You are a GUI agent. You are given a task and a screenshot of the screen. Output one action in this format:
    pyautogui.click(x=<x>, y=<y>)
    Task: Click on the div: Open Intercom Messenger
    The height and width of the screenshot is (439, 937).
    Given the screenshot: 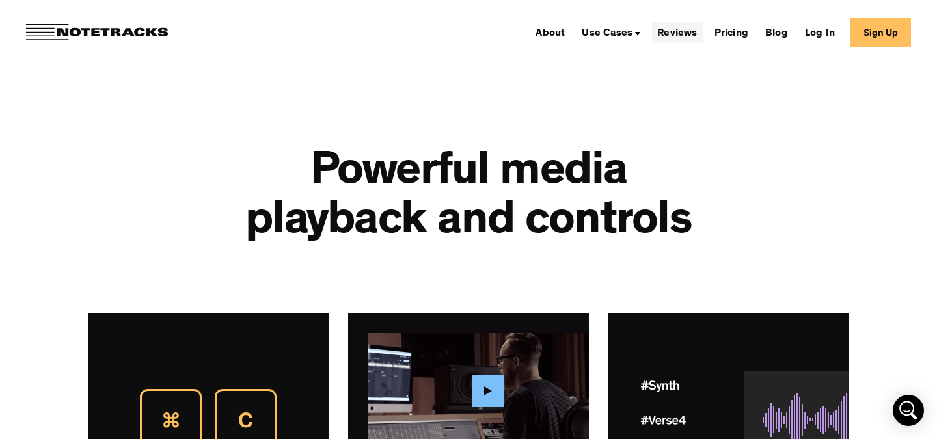 What is the action you would take?
    pyautogui.click(x=908, y=411)
    